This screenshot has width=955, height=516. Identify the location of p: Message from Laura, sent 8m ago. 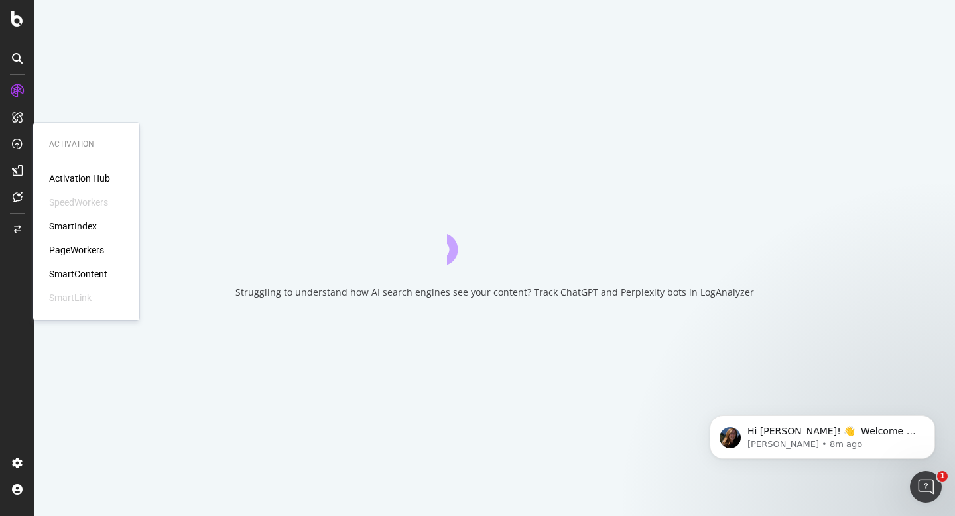
(143, 57).